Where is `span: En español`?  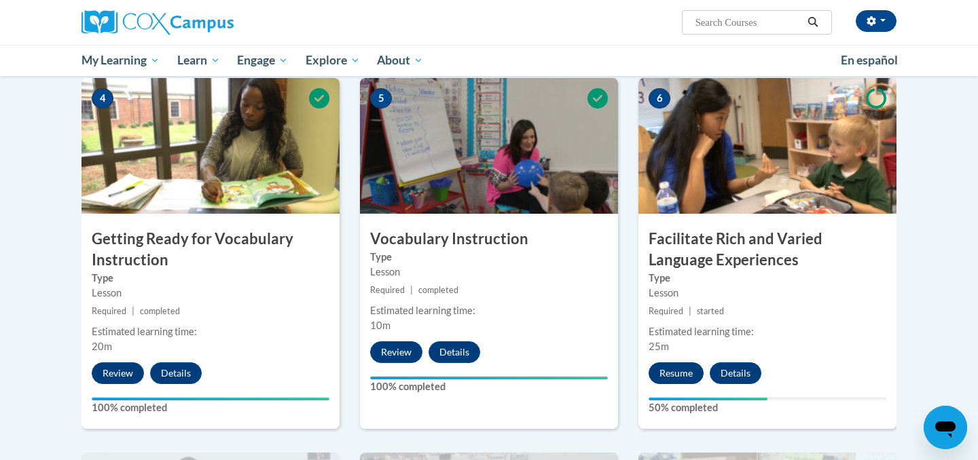
span: En español is located at coordinates (869, 60).